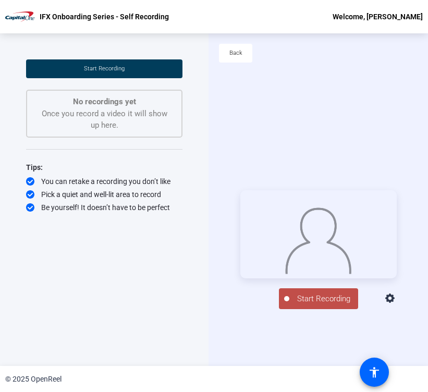 Image resolution: width=428 pixels, height=392 pixels. What do you see at coordinates (235, 53) in the screenshot?
I see `button: Back` at bounding box center [235, 53].